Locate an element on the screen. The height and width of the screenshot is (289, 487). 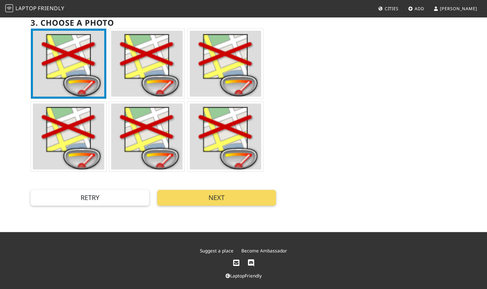
span: Friendly is located at coordinates (51, 8).